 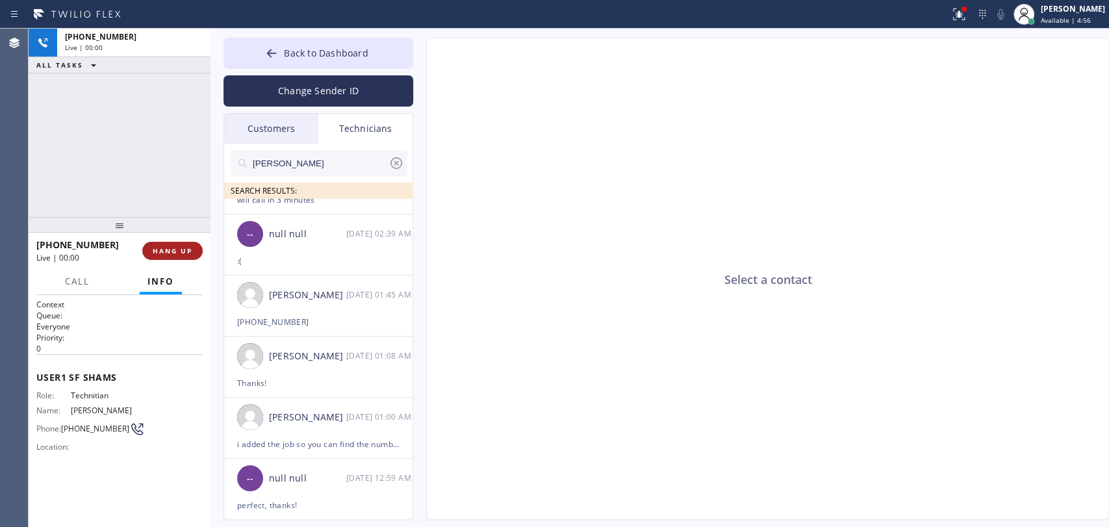 I want to click on div: Customers, so click(x=271, y=129).